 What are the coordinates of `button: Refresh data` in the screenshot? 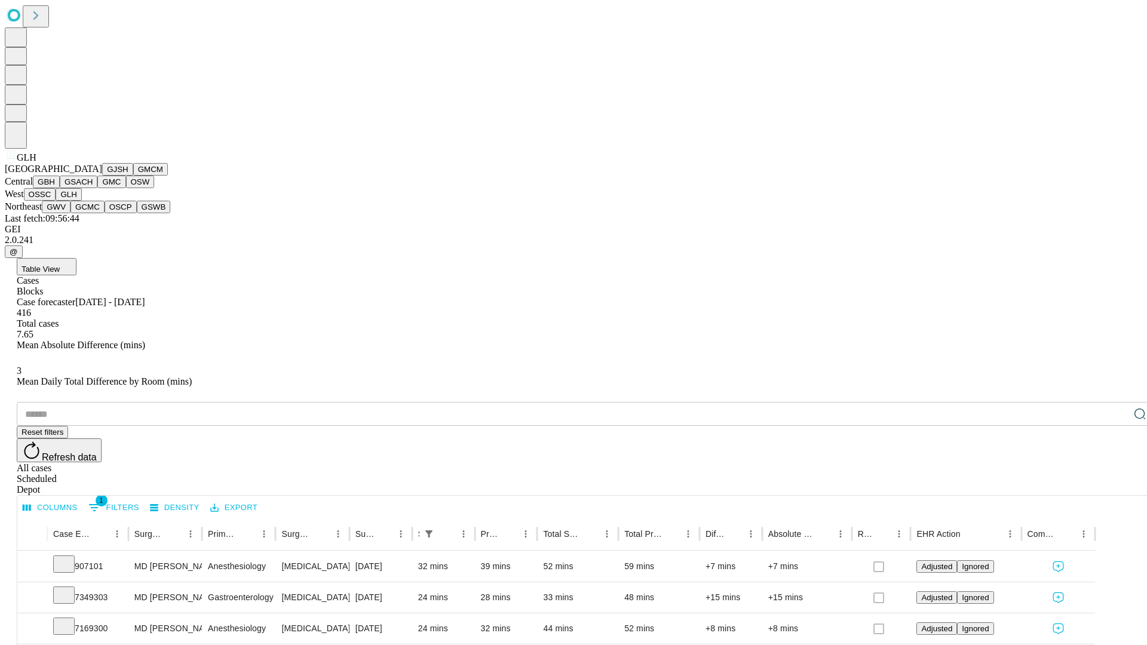 It's located at (59, 450).